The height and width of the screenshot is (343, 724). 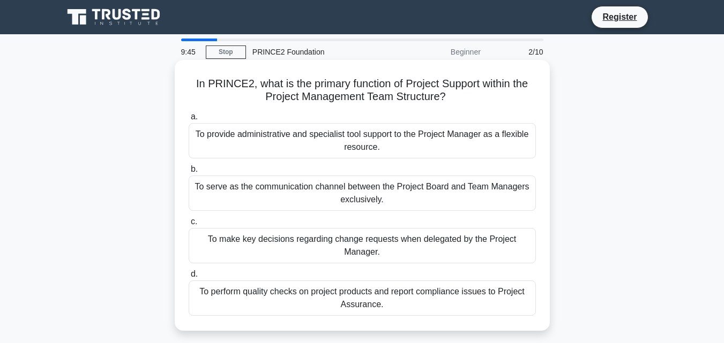 I want to click on a: Stop, so click(x=226, y=52).